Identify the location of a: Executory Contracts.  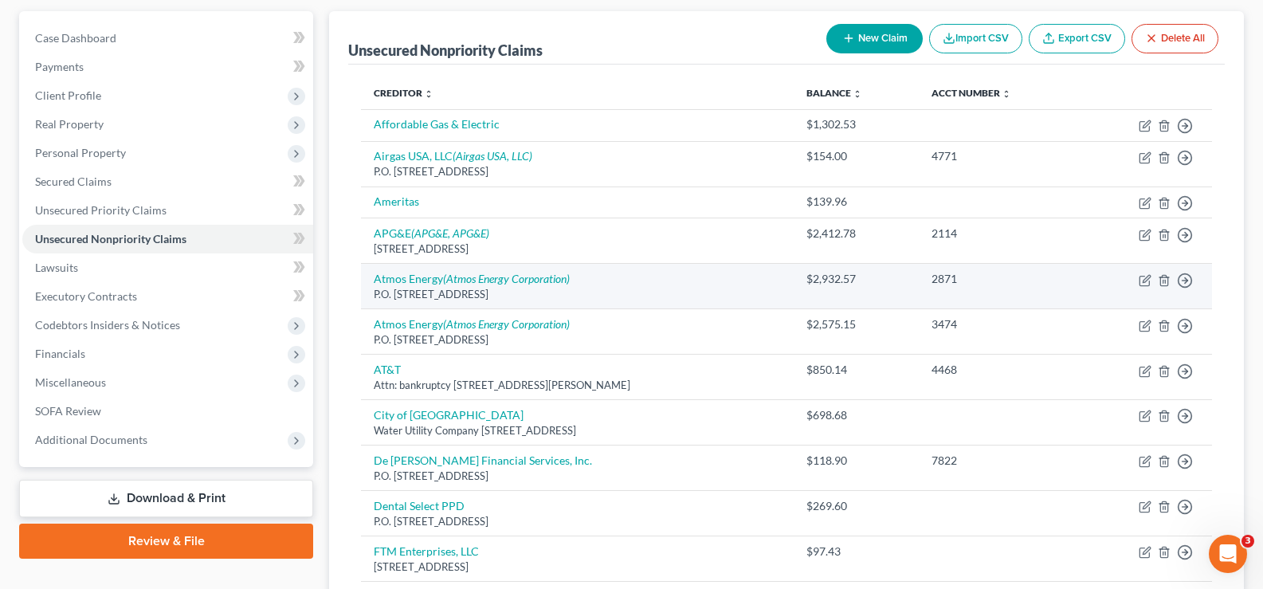
(167, 296).